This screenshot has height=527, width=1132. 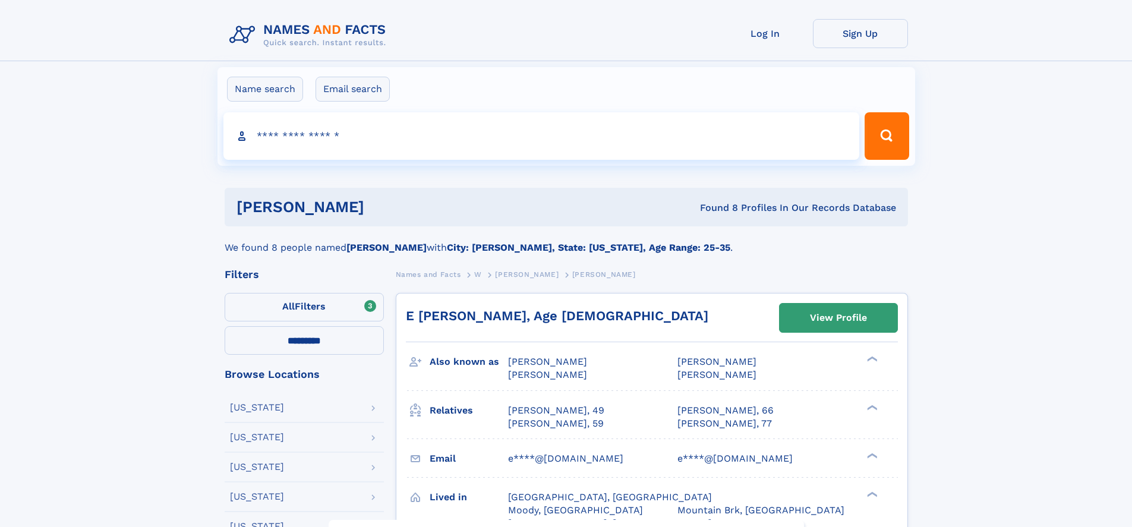 What do you see at coordinates (838, 318) in the screenshot?
I see `a: View Profile` at bounding box center [838, 318].